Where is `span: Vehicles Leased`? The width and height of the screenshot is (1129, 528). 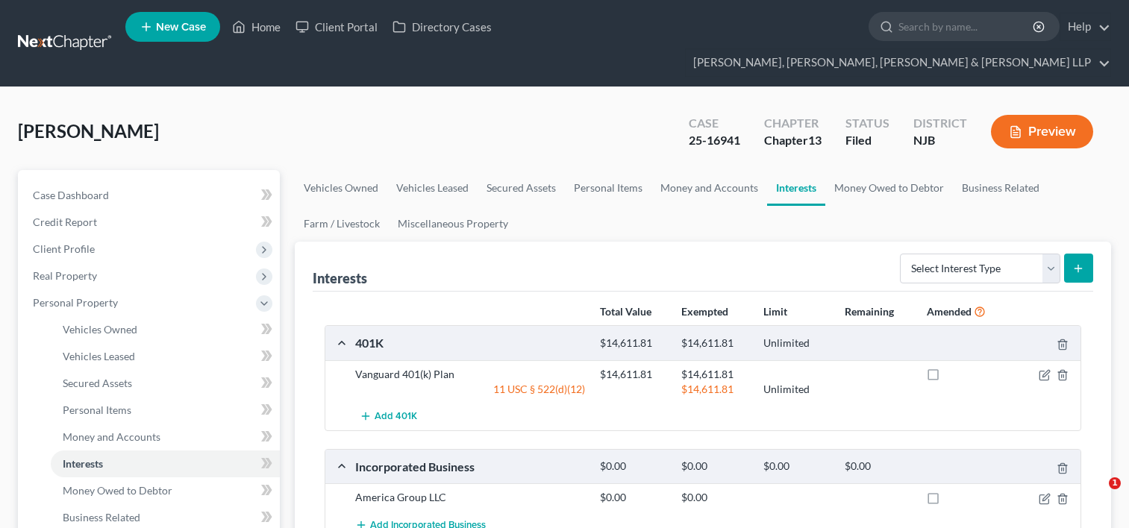
span: Vehicles Leased is located at coordinates (98, 356).